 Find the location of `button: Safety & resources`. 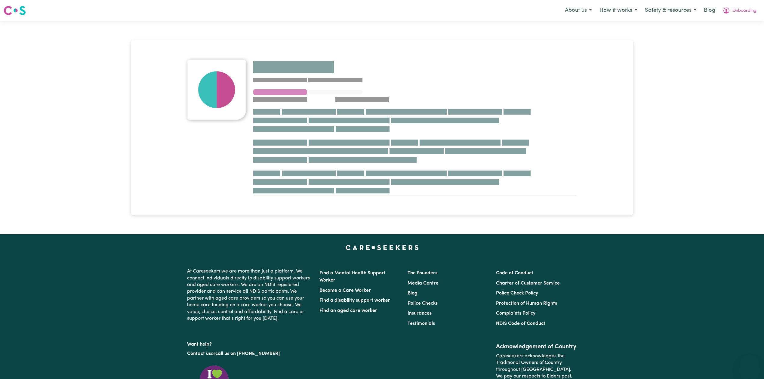

button: Safety & resources is located at coordinates (670, 11).